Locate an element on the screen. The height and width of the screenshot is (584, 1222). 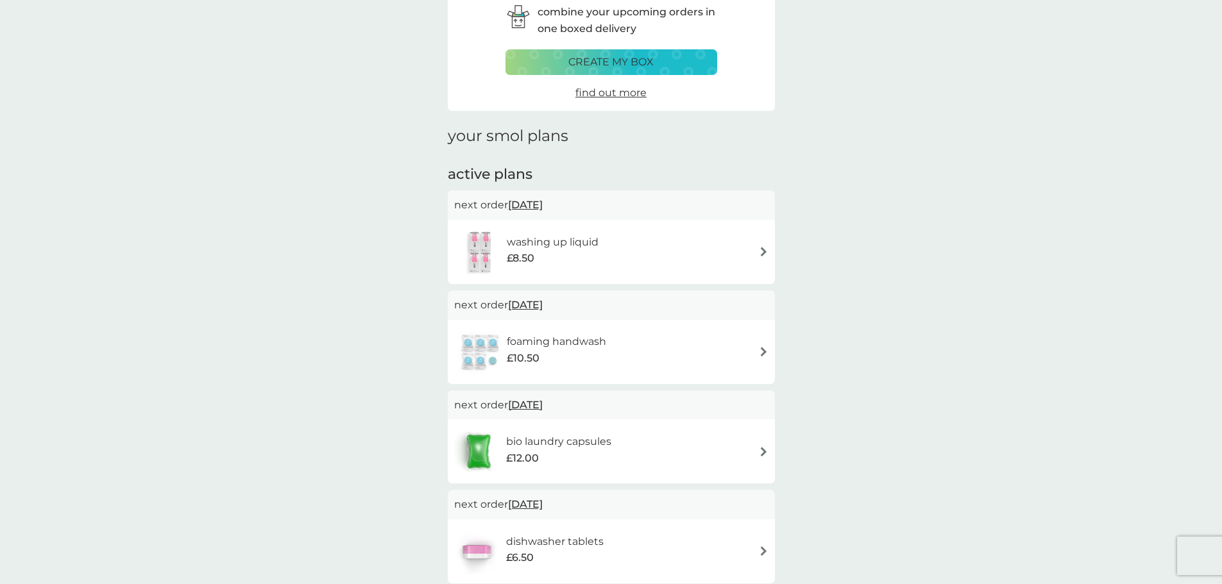
h2: active plans is located at coordinates (611, 174).